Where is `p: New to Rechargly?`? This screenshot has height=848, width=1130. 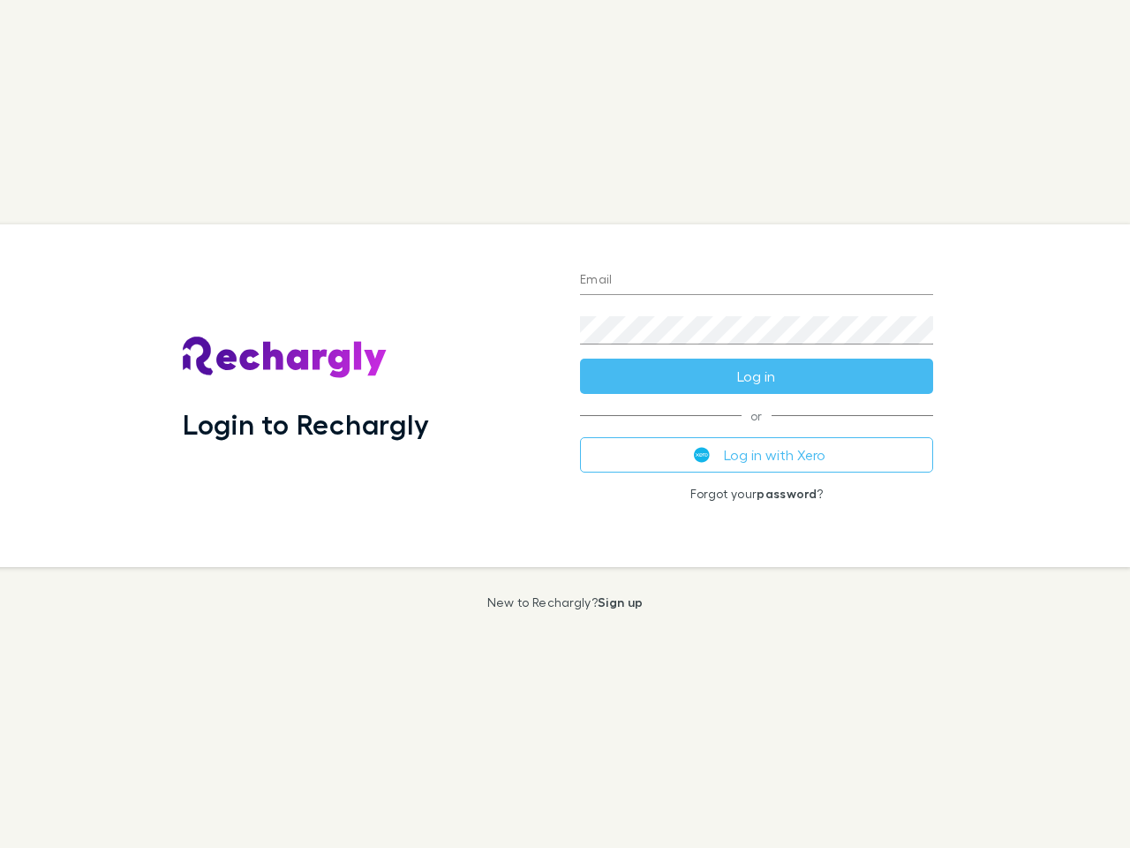 p: New to Rechargly? is located at coordinates (565, 602).